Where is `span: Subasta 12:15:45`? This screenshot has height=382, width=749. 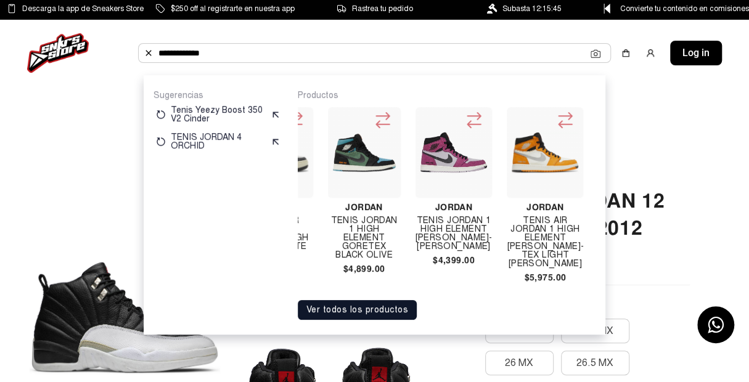 span: Subasta 12:15:45 is located at coordinates (532, 9).